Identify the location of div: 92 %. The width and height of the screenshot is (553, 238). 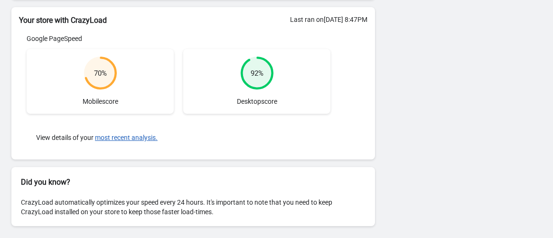
(257, 73).